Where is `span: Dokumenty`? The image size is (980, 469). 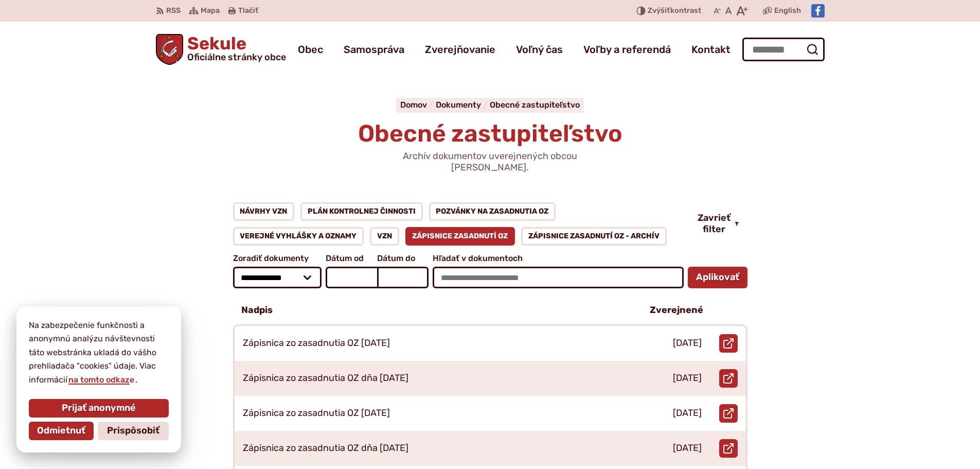 span: Dokumenty is located at coordinates (459, 104).